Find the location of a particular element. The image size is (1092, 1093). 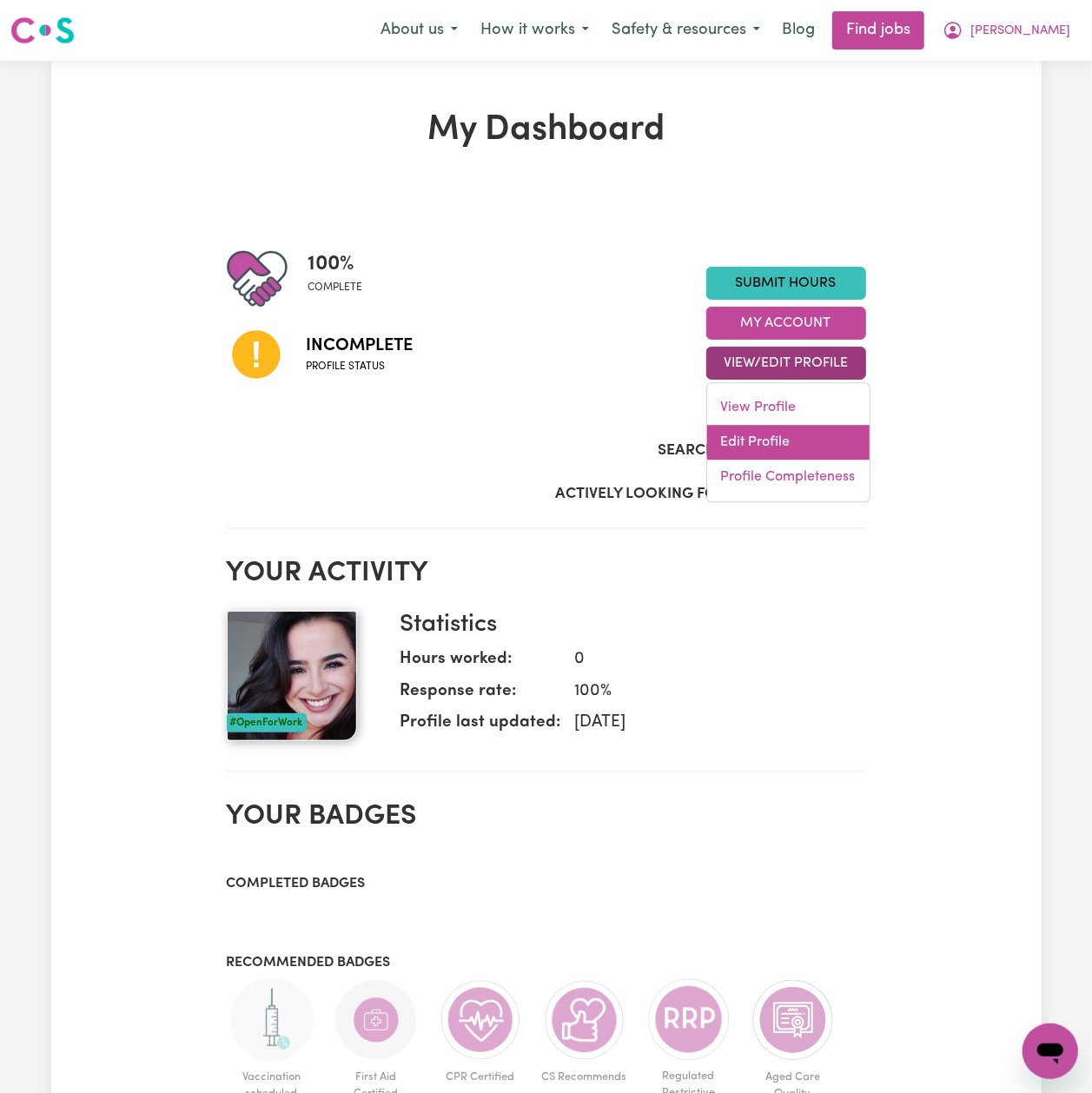

div: #OpenForWork is located at coordinates (267, 723).